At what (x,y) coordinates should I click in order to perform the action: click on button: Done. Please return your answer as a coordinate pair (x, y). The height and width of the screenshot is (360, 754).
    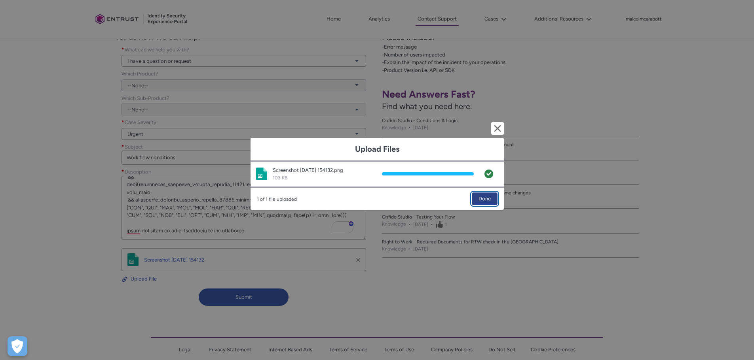
    Looking at the image, I should click on (484, 199).